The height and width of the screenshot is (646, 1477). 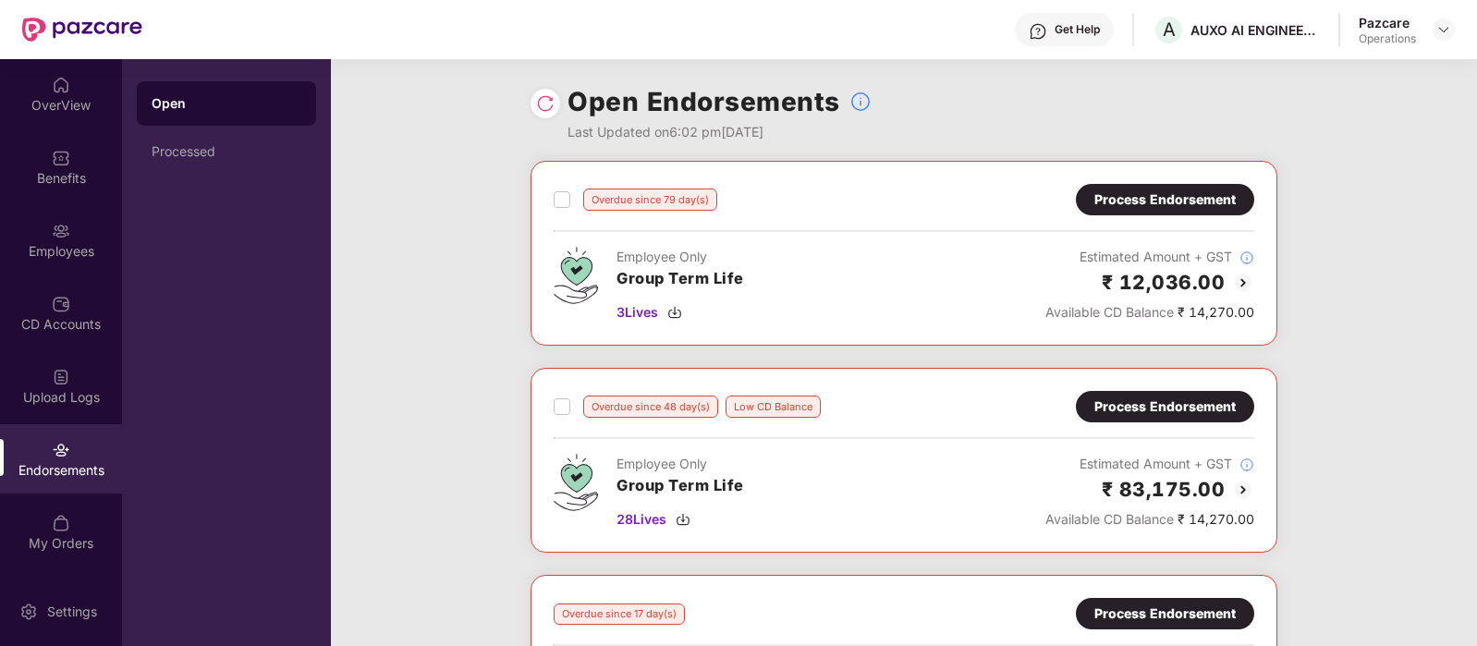 I want to click on h2: ₹ 12,036.00, so click(x=1164, y=282).